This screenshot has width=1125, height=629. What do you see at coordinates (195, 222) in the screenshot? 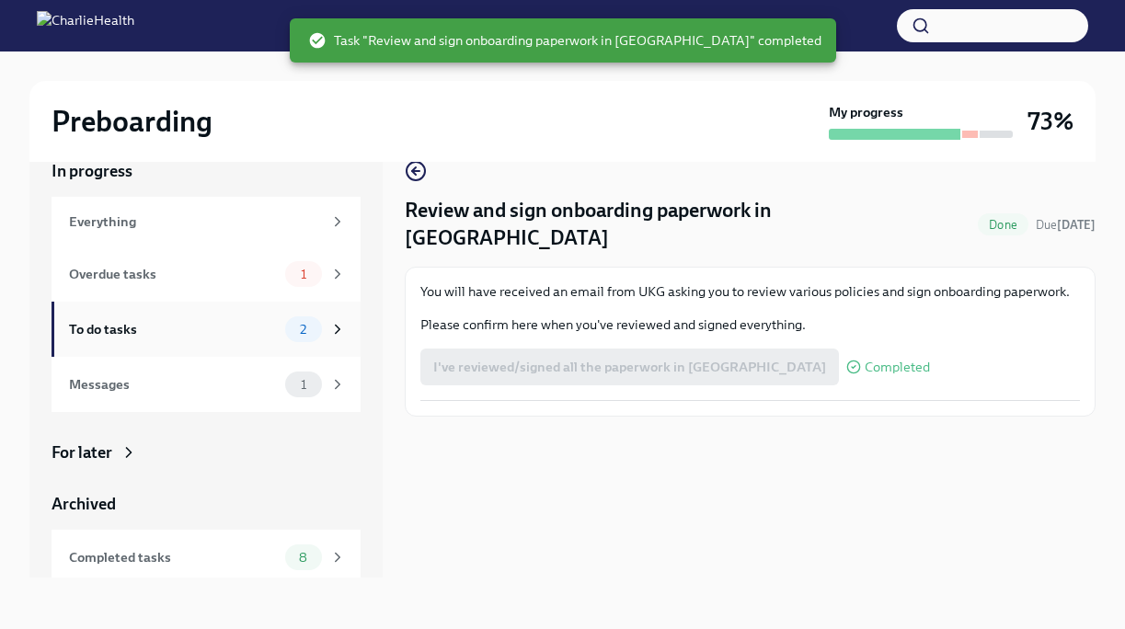
I see `div: Everything` at bounding box center [195, 222].